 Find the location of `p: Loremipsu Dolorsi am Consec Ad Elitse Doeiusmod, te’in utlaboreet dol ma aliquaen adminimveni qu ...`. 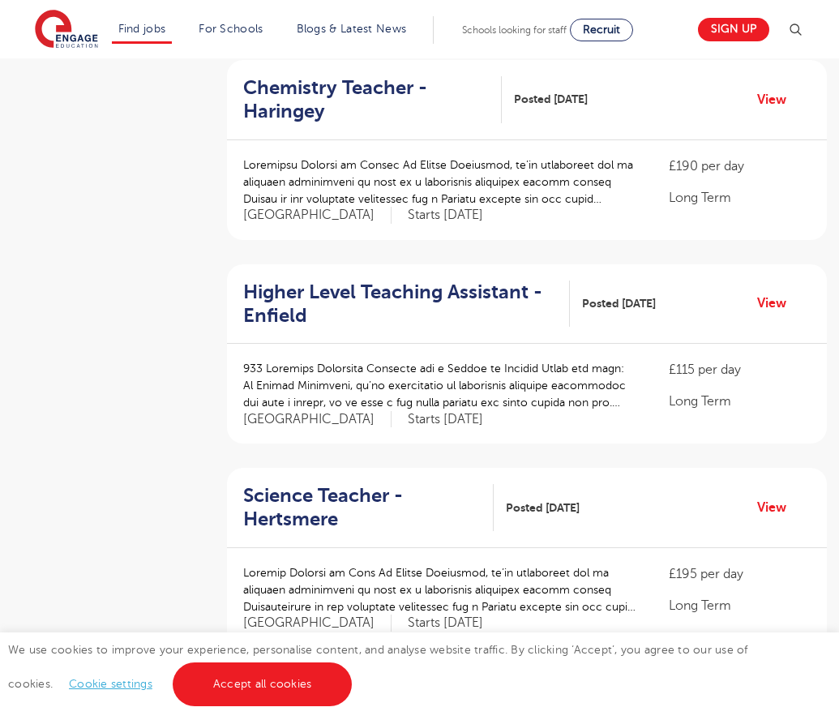

p: Loremipsu Dolorsi am Consec Ad Elitse Doeiusmod, te’in utlaboreet dol ma aliquaen adminimveni qu ... is located at coordinates (439, 182).